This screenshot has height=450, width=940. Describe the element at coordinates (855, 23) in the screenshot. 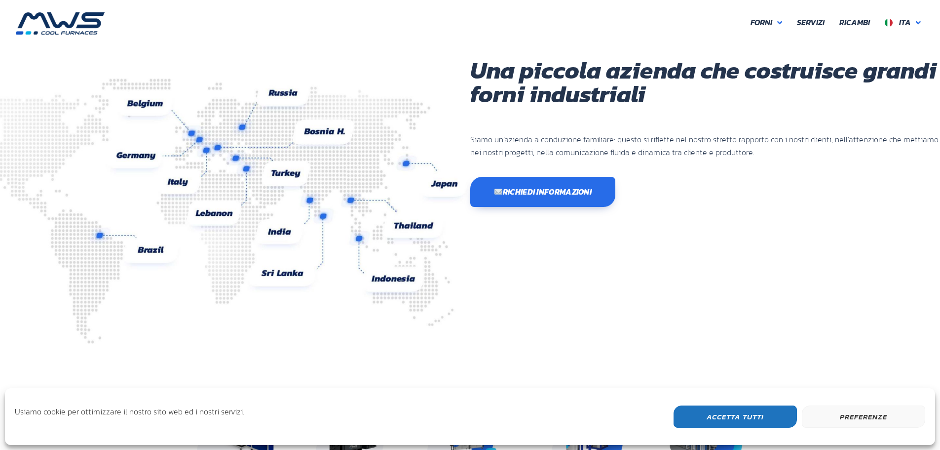

I see `a: Ricambi` at that location.